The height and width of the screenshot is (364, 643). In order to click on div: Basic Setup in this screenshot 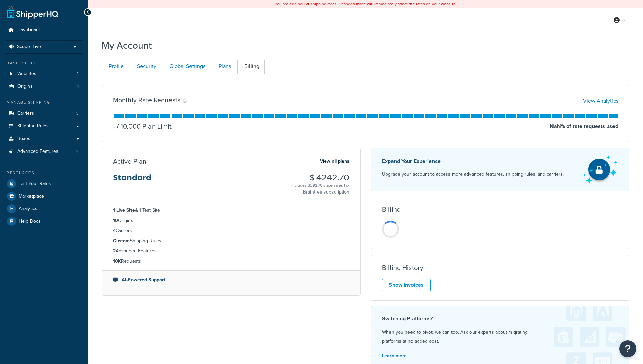, I will do `click(44, 63)`.